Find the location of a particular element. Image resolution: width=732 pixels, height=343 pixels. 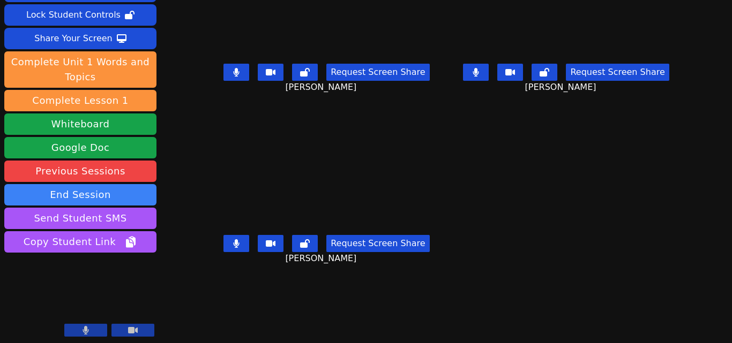

button: End Session is located at coordinates (80, 195).